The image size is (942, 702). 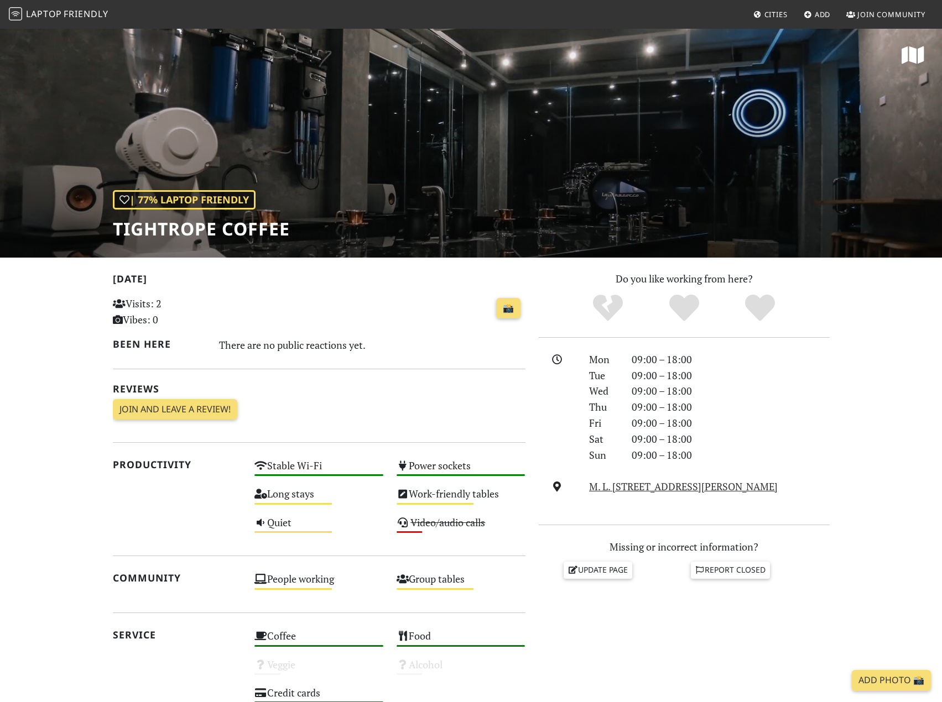 I want to click on div: Alcohol, so click(x=461, y=670).